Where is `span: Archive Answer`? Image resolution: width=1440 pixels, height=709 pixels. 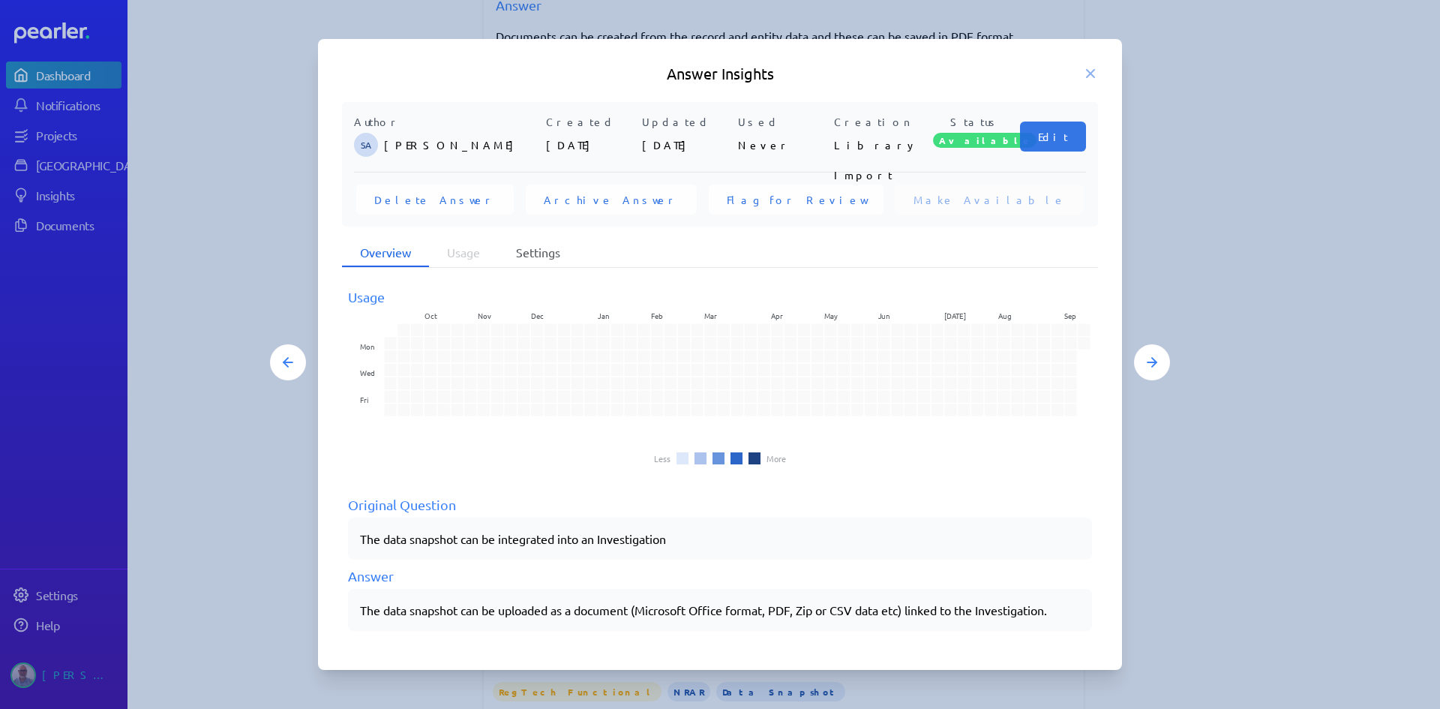
span: Archive Answer is located at coordinates (611, 200).